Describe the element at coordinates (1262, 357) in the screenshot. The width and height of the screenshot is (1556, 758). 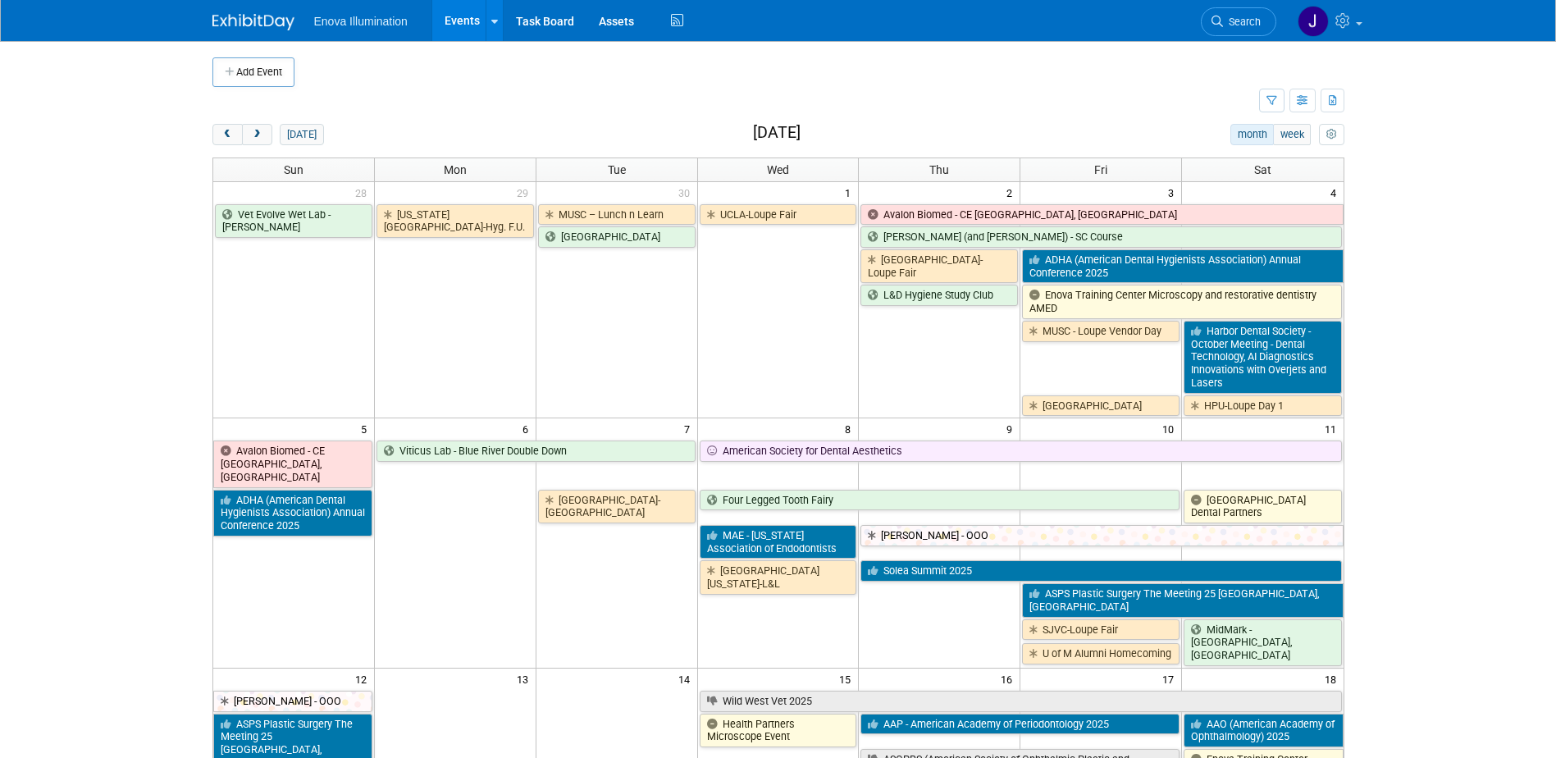
I see `a: Harbor Dental Society - October Meeting - Dental Technology, AI Diagnostics Innovations with Over...` at that location.